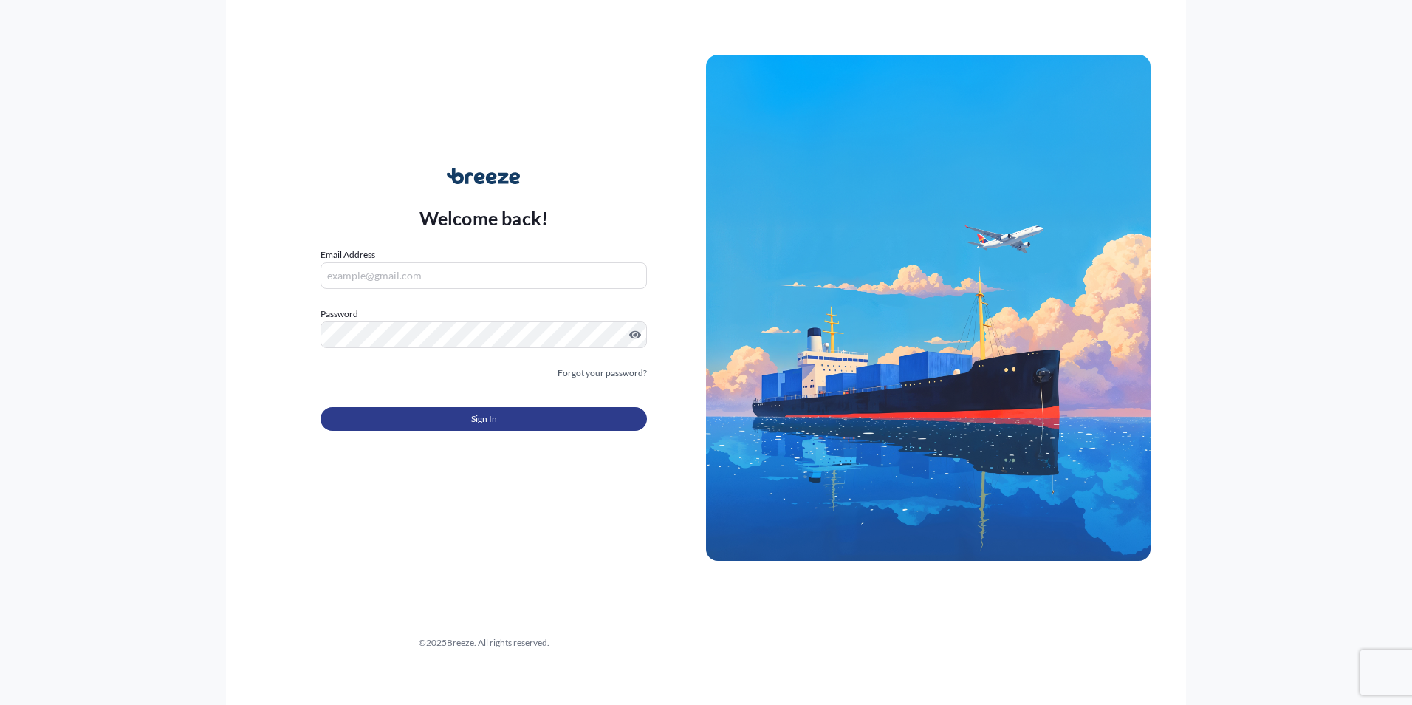 This screenshot has width=1412, height=705. I want to click on a: Forgot your password?, so click(602, 373).